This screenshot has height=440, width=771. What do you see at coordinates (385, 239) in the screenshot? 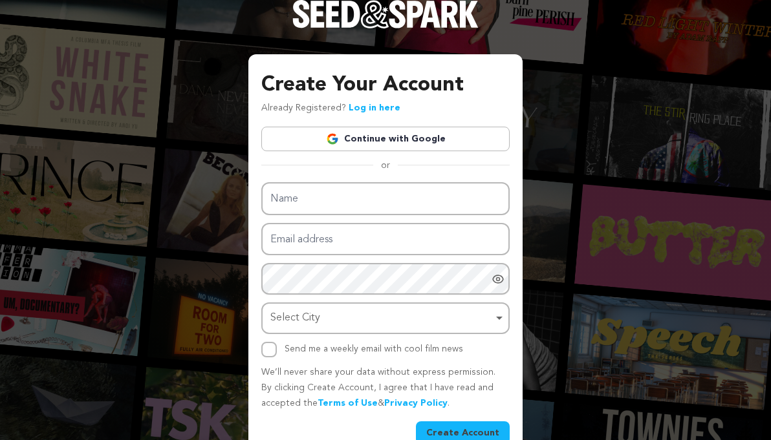
I see `input: Email address` at bounding box center [385, 239].